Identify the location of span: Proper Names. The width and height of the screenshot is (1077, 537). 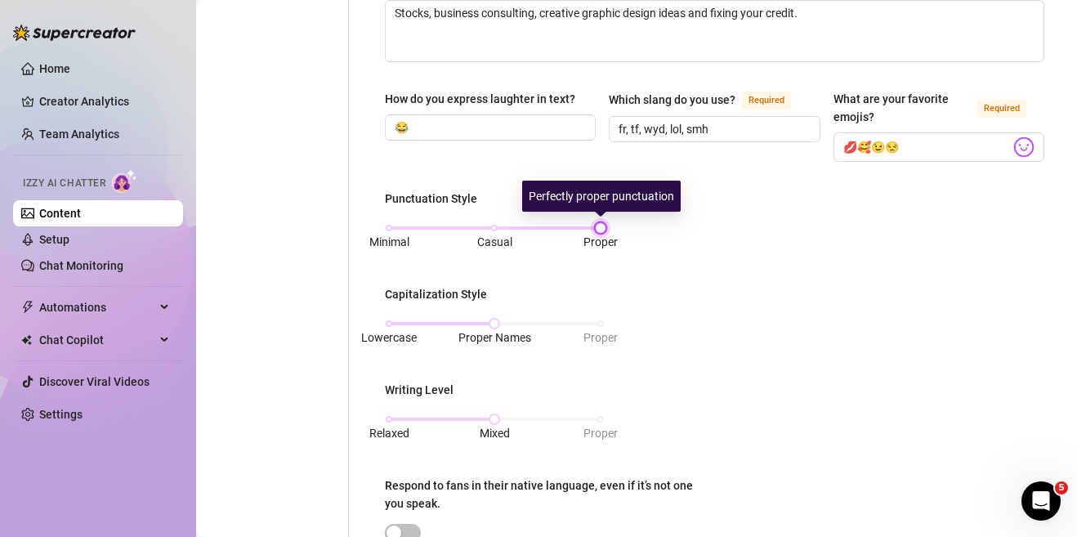
(495, 338).